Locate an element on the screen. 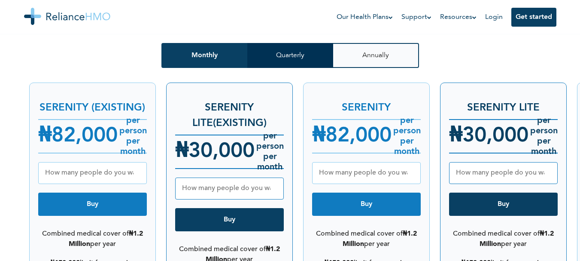  h3: SERENITY LITE is located at coordinates (503, 103).